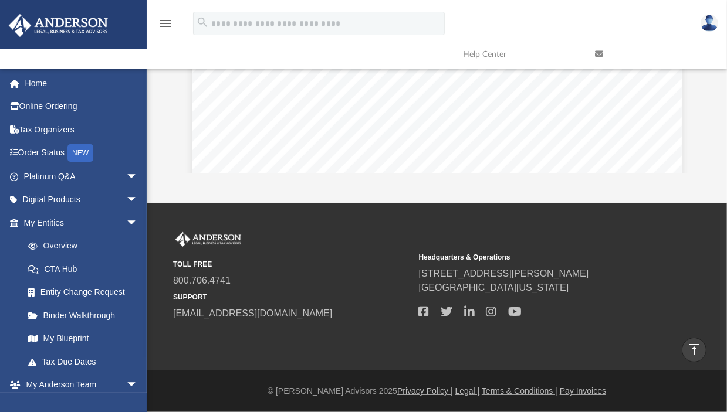  I want to click on a: CTA Hub, so click(86, 269).